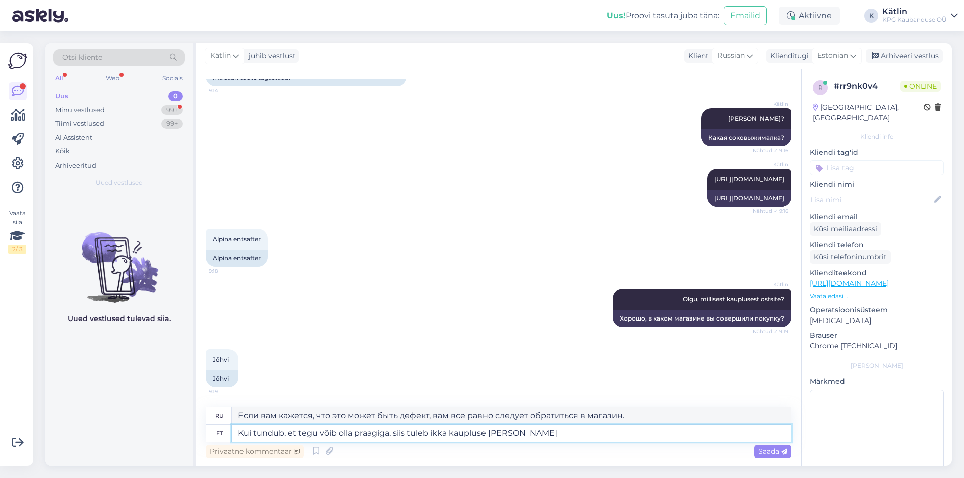 Image resolution: width=964 pixels, height=478 pixels. I want to click on div: Arhiveeritud, so click(76, 166).